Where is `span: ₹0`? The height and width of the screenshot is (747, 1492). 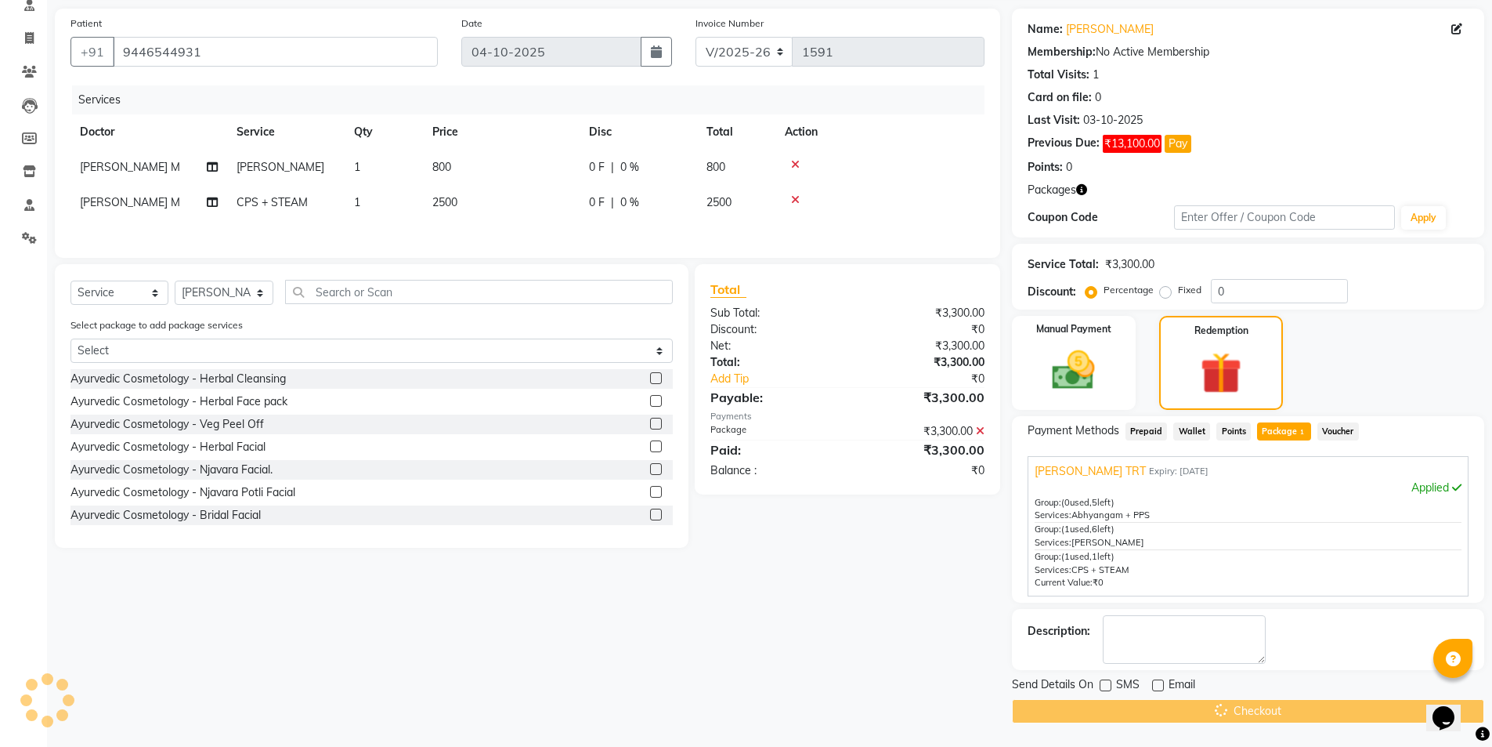
span: ₹0 is located at coordinates (1098, 582).